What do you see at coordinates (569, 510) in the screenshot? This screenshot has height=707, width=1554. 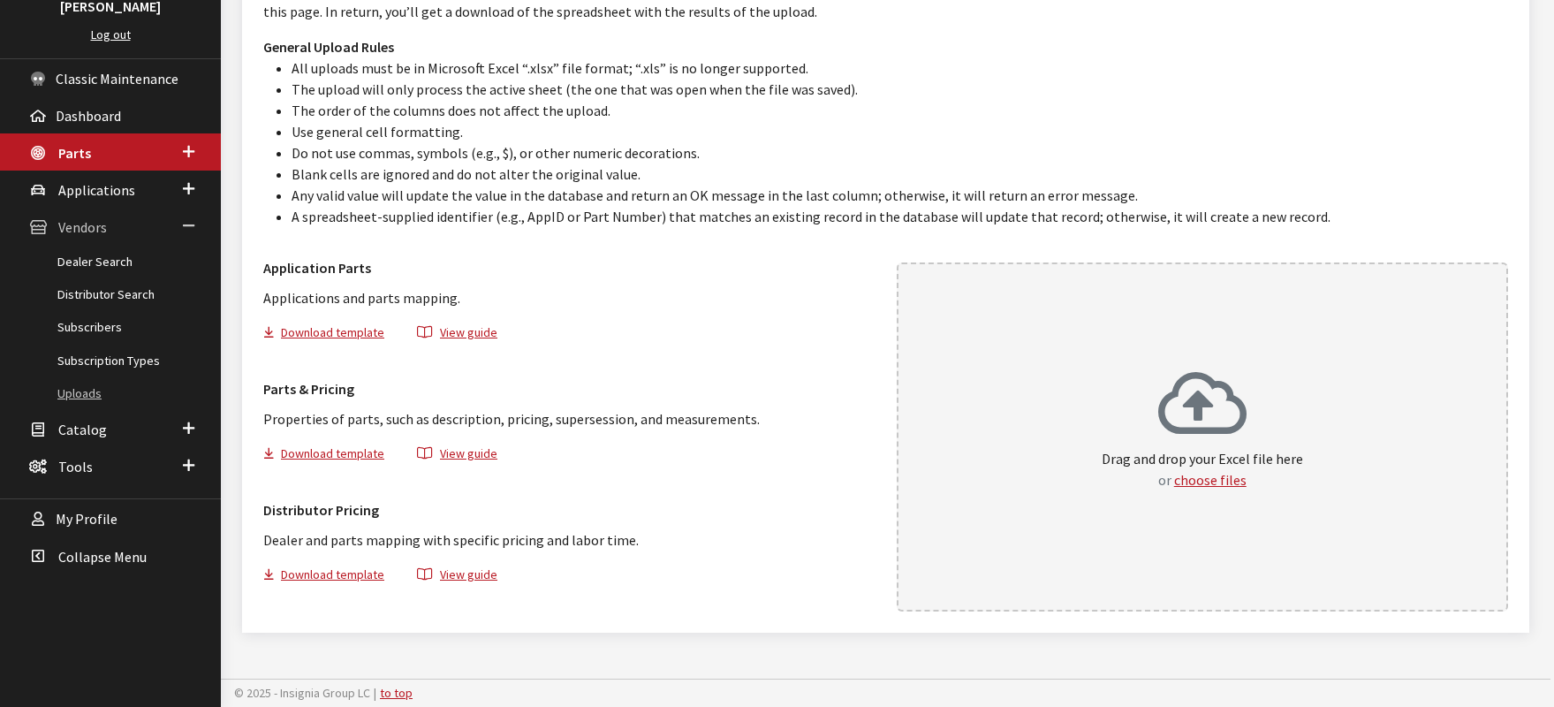 I see `h3: Distributor Pricing` at bounding box center [569, 510].